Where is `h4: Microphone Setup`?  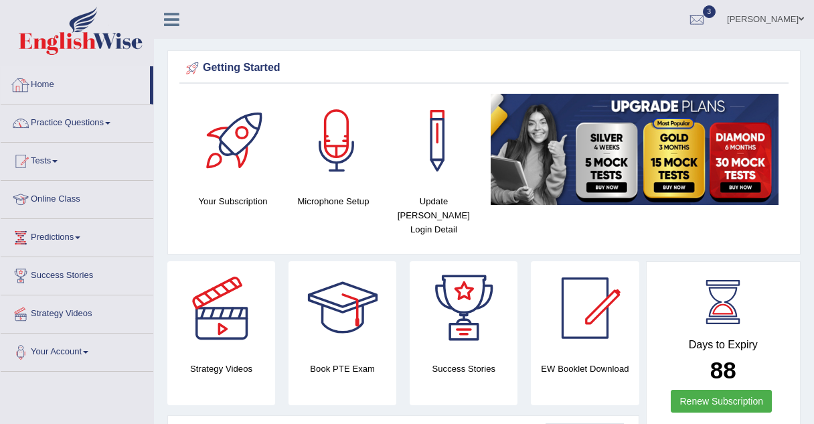 h4: Microphone Setup is located at coordinates (333, 201).